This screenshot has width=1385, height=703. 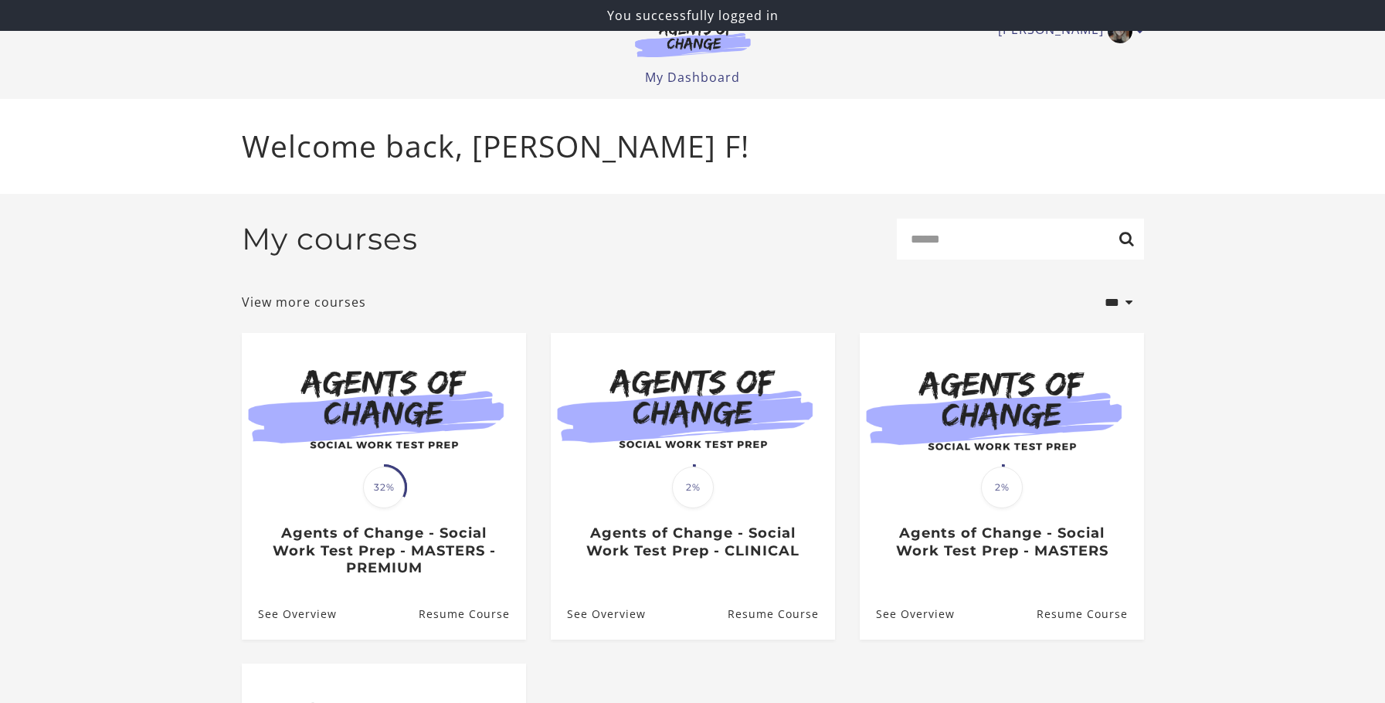 I want to click on p: You successfully logged in, so click(x=692, y=15).